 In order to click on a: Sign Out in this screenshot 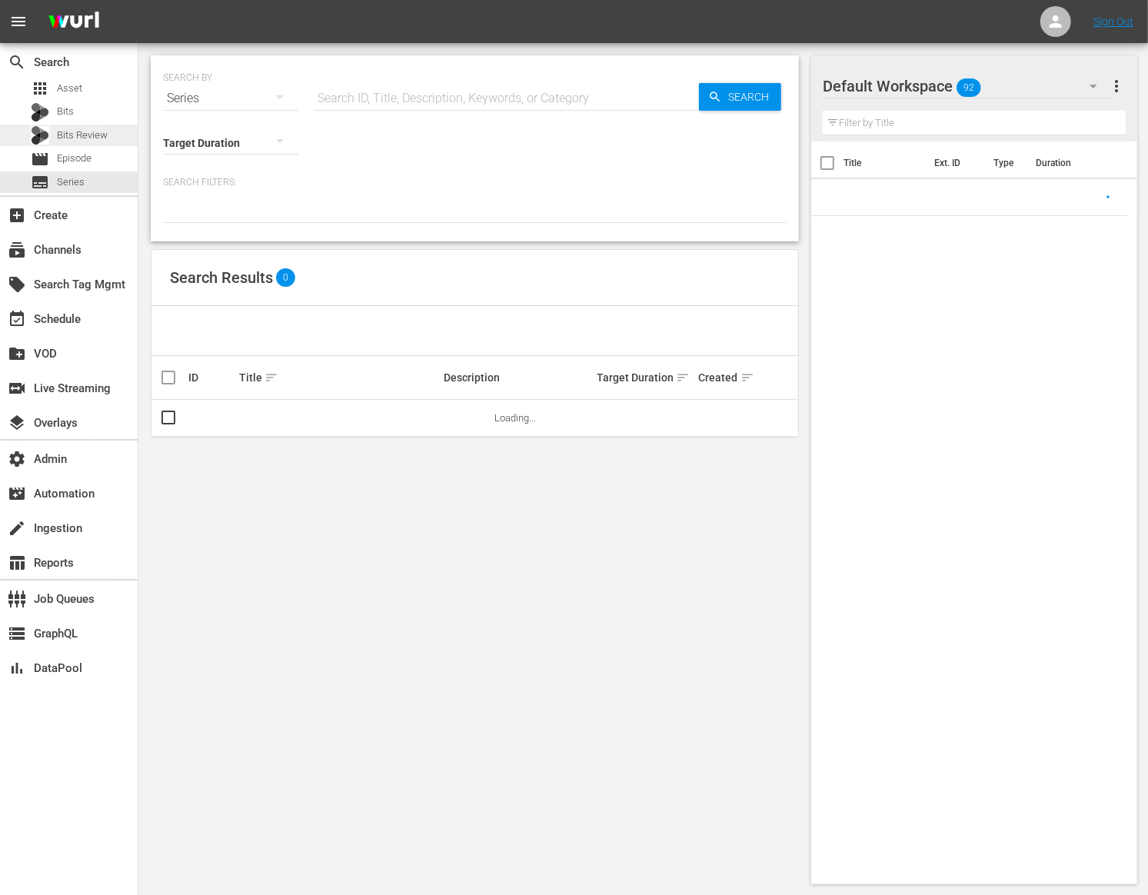, I will do `click(1113, 22)`.